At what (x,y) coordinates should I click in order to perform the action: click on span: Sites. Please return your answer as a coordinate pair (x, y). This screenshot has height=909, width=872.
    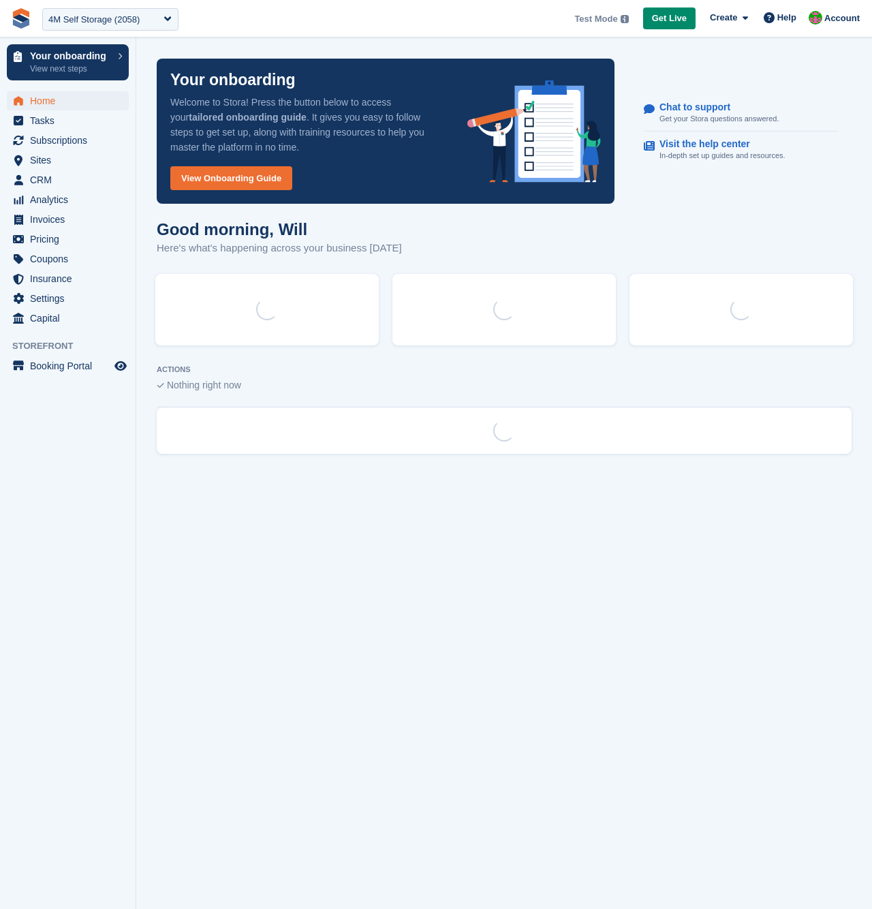
    Looking at the image, I should click on (71, 160).